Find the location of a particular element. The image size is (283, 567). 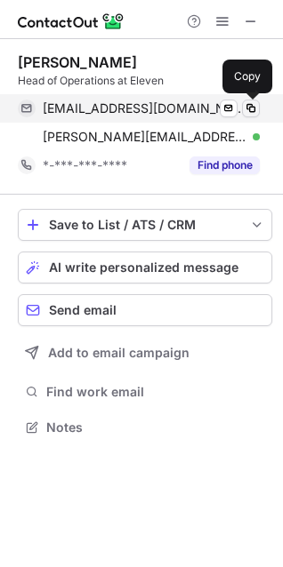

div: Head of Operations at Eleven is located at coordinates (145, 81).